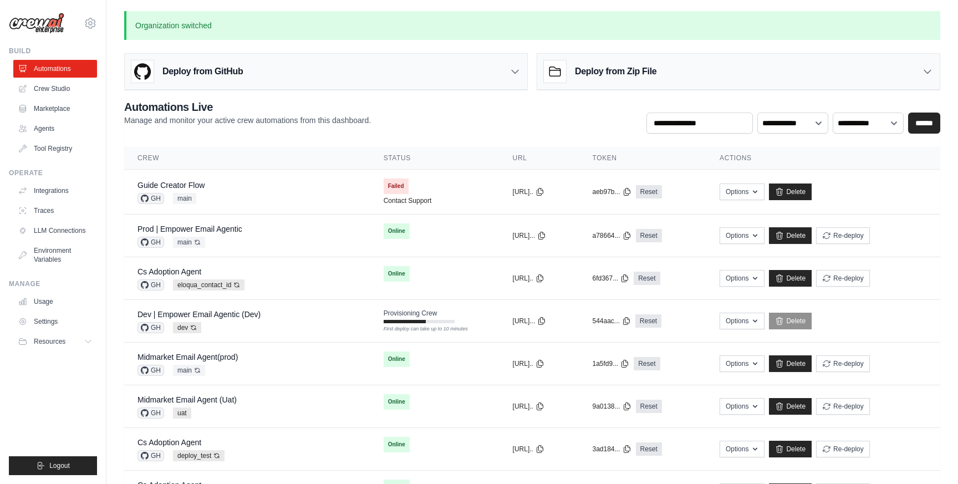 Image resolution: width=958 pixels, height=484 pixels. Describe the element at coordinates (55, 255) in the screenshot. I see `a: Environment Variables` at that location.